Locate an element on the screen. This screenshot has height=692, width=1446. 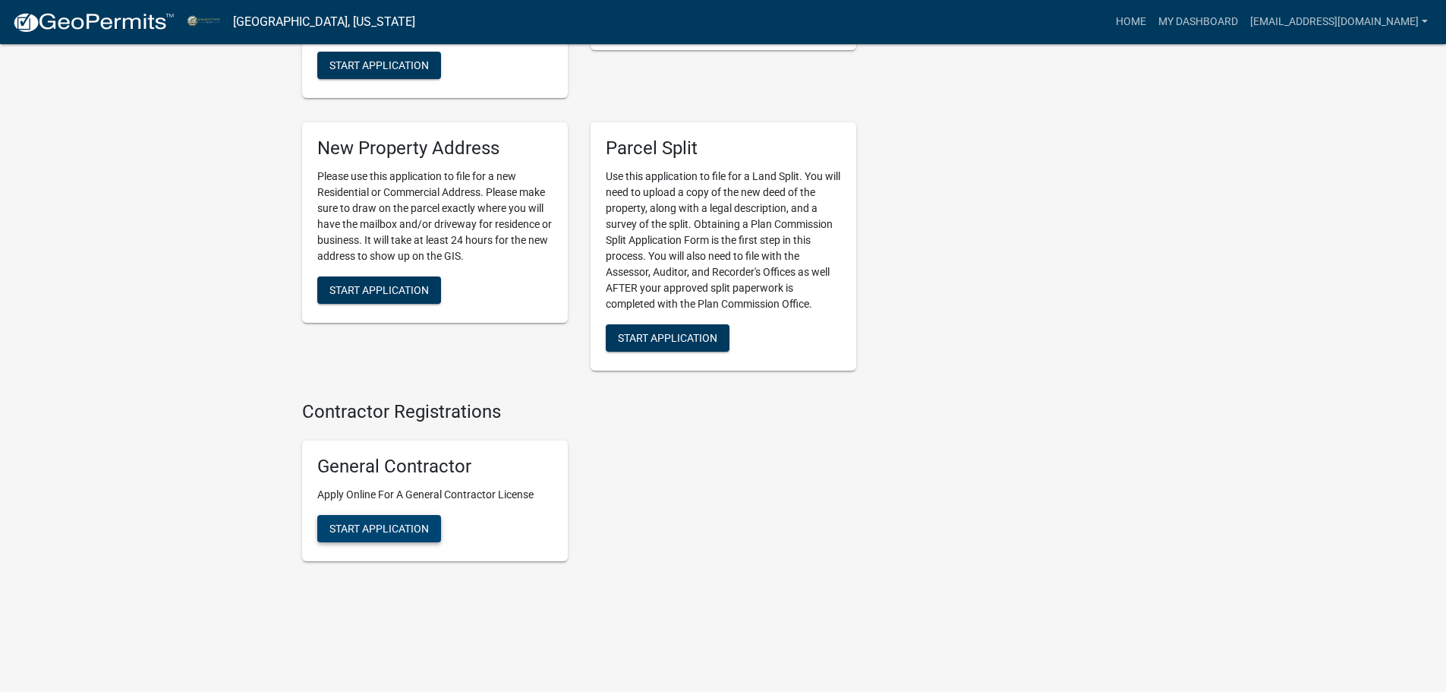
a: My Dashboard is located at coordinates (1198, 22).